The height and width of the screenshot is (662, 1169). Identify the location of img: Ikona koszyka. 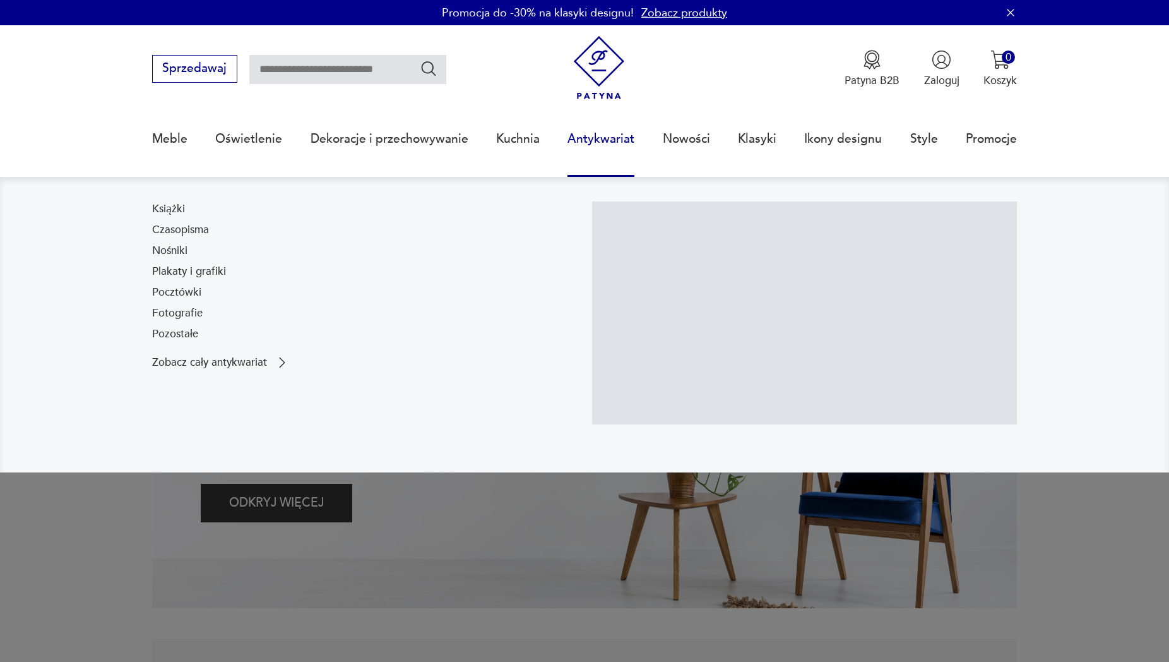
(1000, 59).